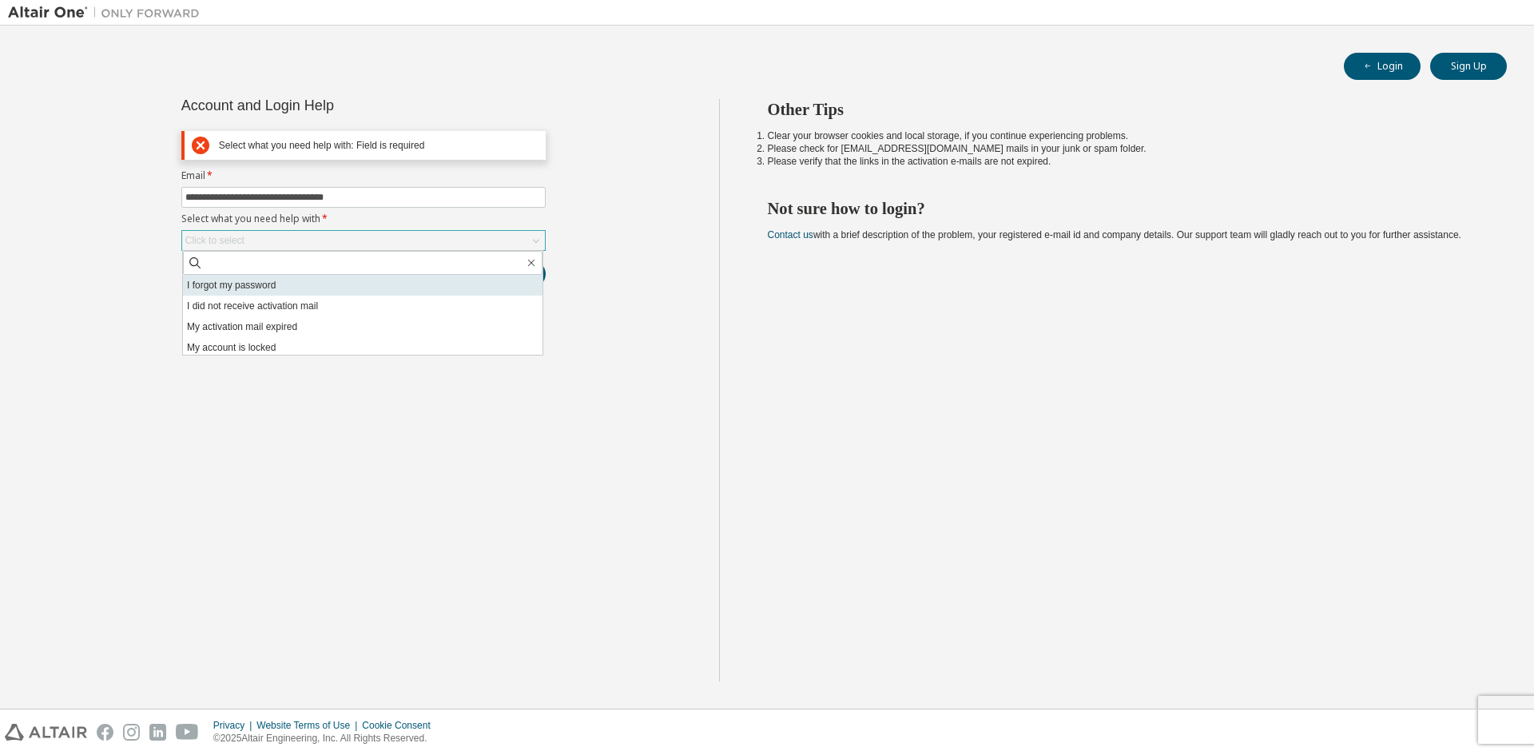 This screenshot has height=755, width=1534. I want to click on div: Website Terms of Use, so click(309, 725).